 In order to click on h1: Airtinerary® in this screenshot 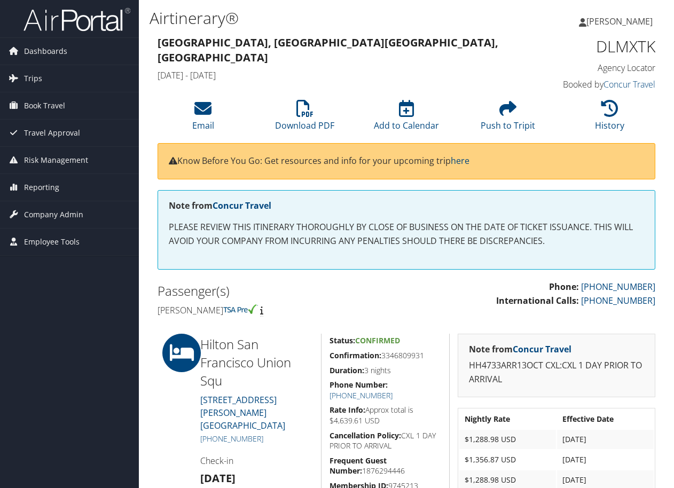, I will do `click(320, 18)`.